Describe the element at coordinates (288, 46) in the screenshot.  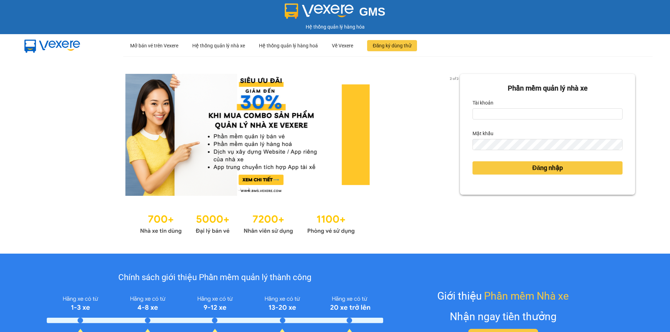
I see `div: Hệ thống quản lý hàng hoá` at that location.